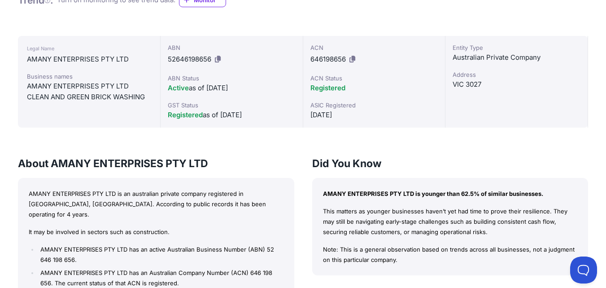 The width and height of the screenshot is (606, 288). What do you see at coordinates (156, 163) in the screenshot?
I see `h3: About AMANY ENTERPRISES PTY LTD` at bounding box center [156, 163].